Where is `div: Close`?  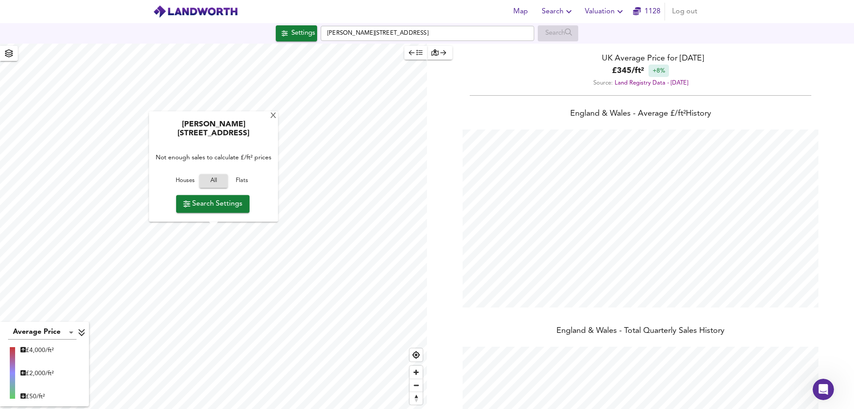 div: Close is located at coordinates (164, 12).